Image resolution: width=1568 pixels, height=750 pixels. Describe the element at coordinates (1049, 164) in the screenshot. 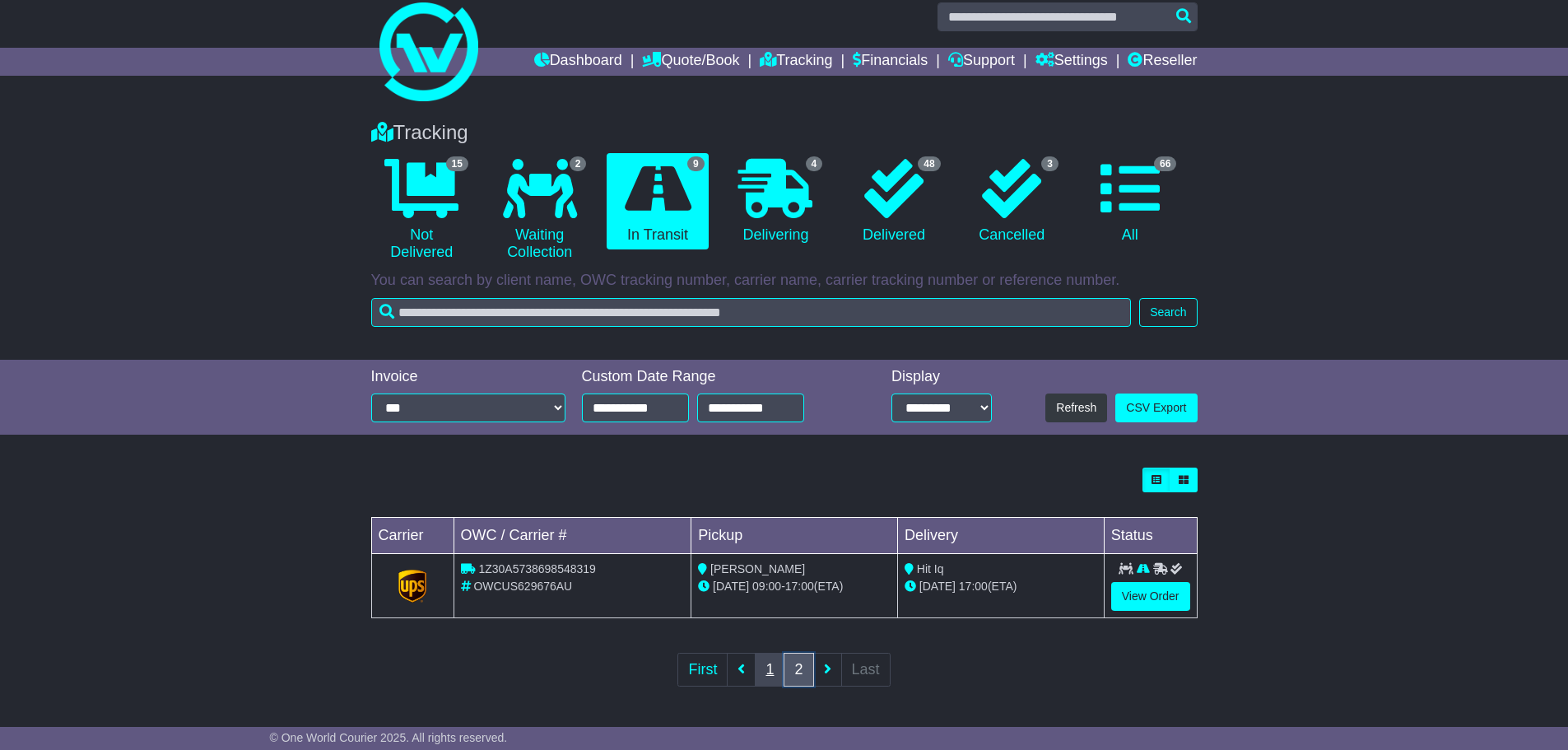

I see `span: 3` at that location.